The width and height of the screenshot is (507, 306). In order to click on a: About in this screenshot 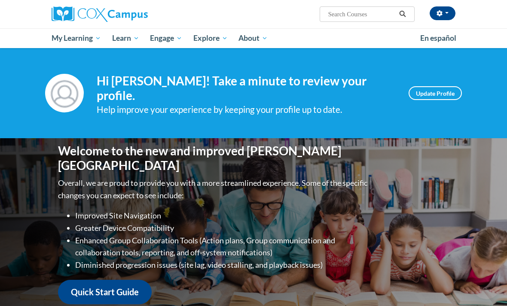, I will do `click(254, 38)`.